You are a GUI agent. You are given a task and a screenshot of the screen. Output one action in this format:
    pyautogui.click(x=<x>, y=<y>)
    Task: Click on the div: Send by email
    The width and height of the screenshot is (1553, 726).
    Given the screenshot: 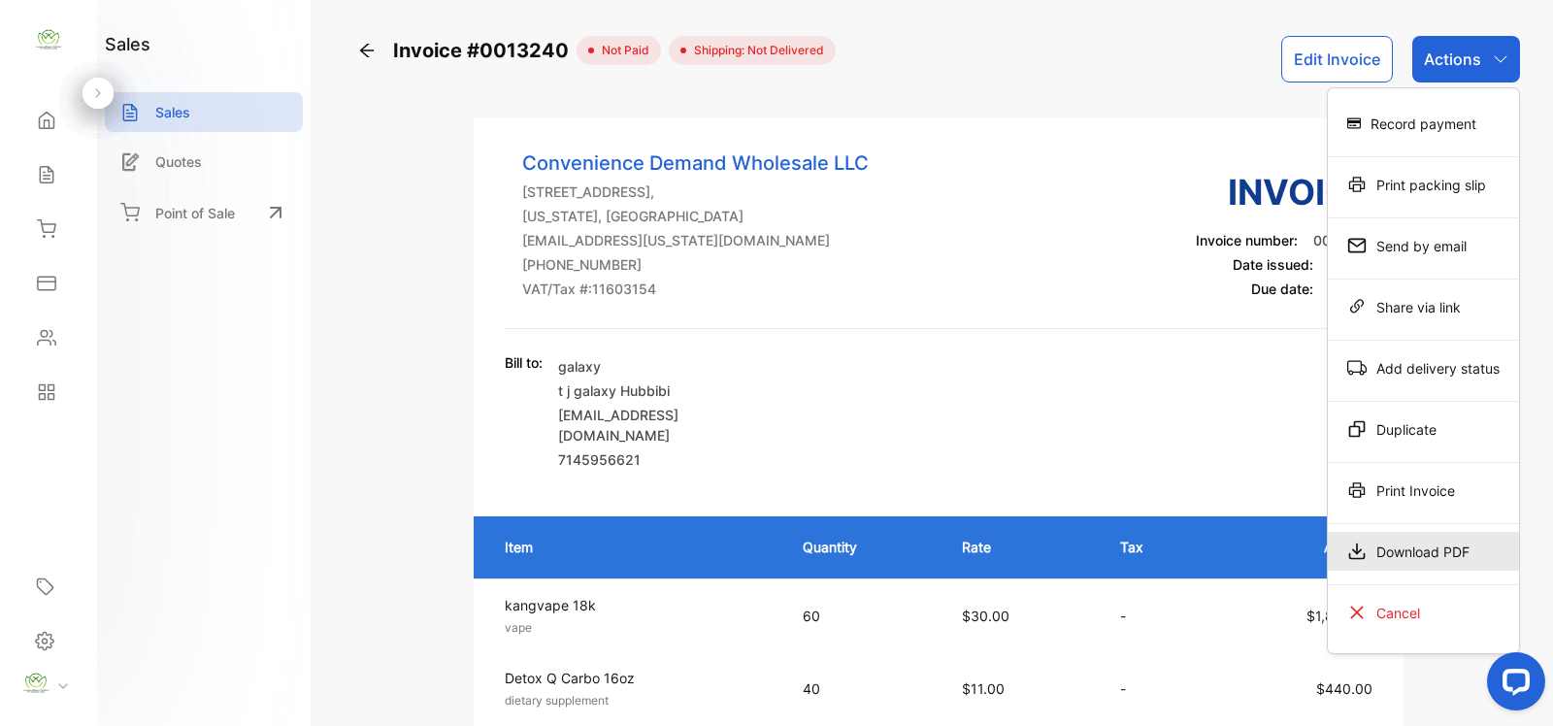 What is the action you would take?
    pyautogui.click(x=1423, y=246)
    